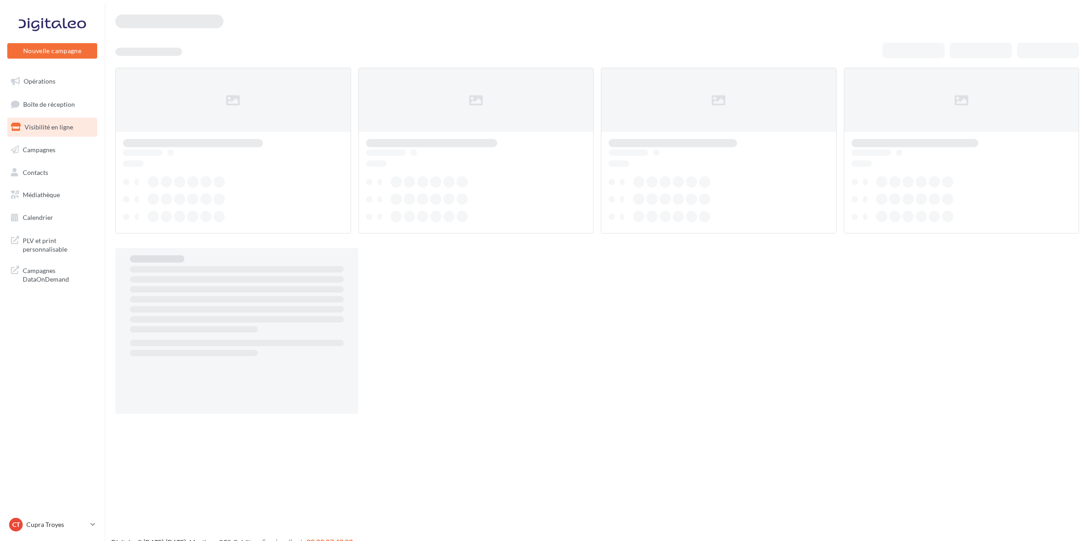 The height and width of the screenshot is (541, 1090). I want to click on span: Contacts, so click(35, 172).